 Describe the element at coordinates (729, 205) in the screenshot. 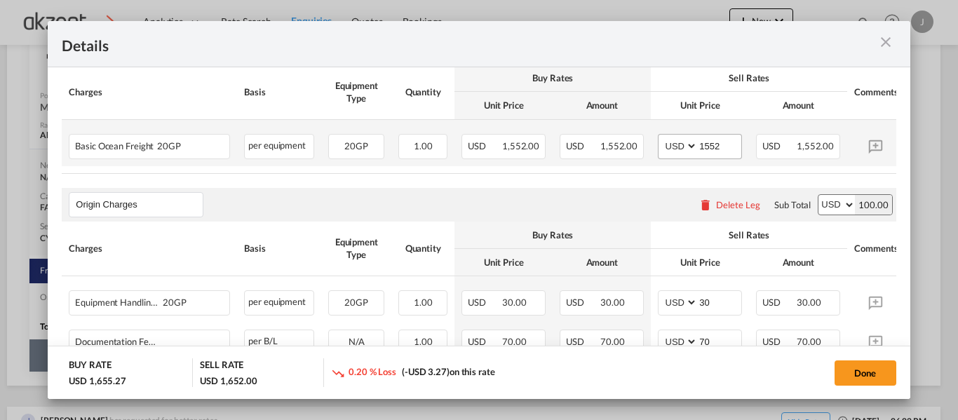

I see `button: Delete Leg` at that location.